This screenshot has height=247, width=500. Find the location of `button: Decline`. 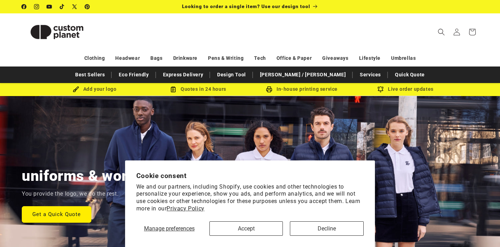

button: Decline is located at coordinates (327, 228).